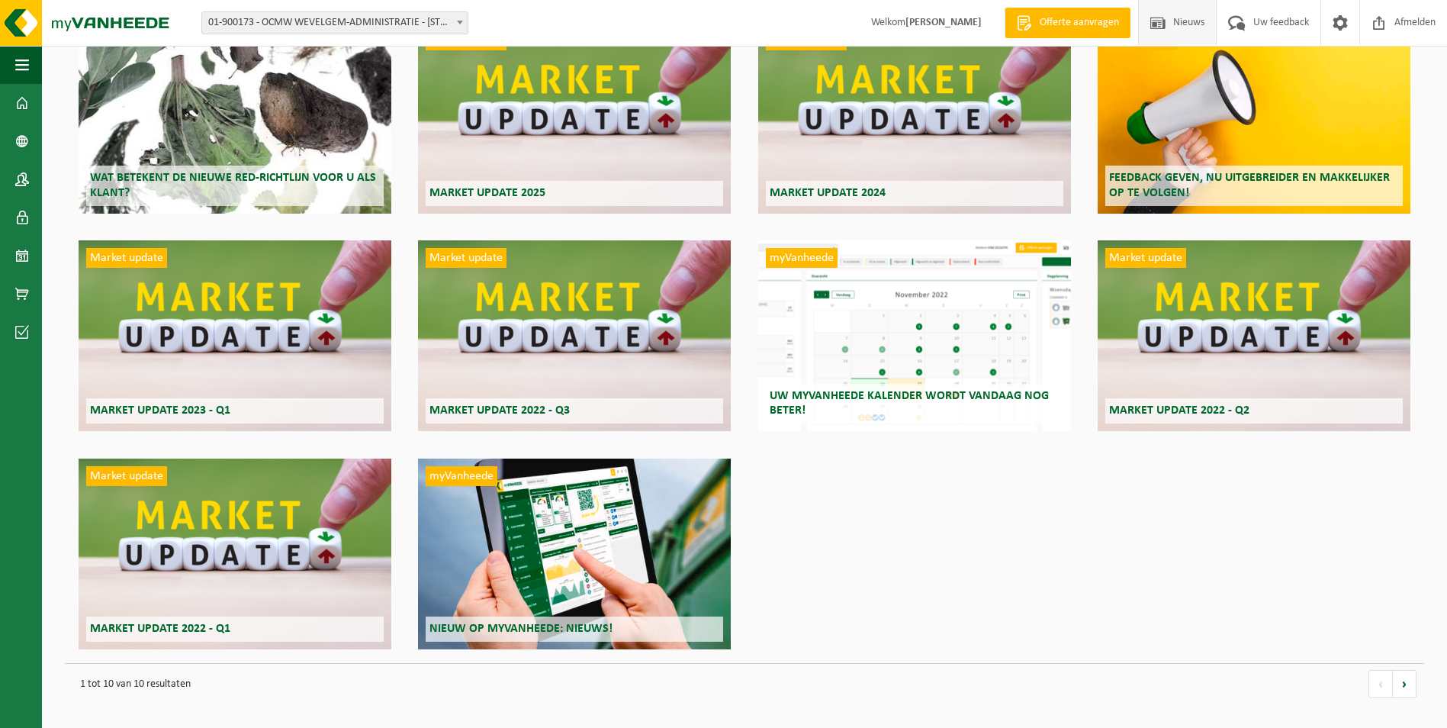 The image size is (1447, 728). I want to click on span: Nieuw op myVanheede: Nieuws!, so click(521, 629).